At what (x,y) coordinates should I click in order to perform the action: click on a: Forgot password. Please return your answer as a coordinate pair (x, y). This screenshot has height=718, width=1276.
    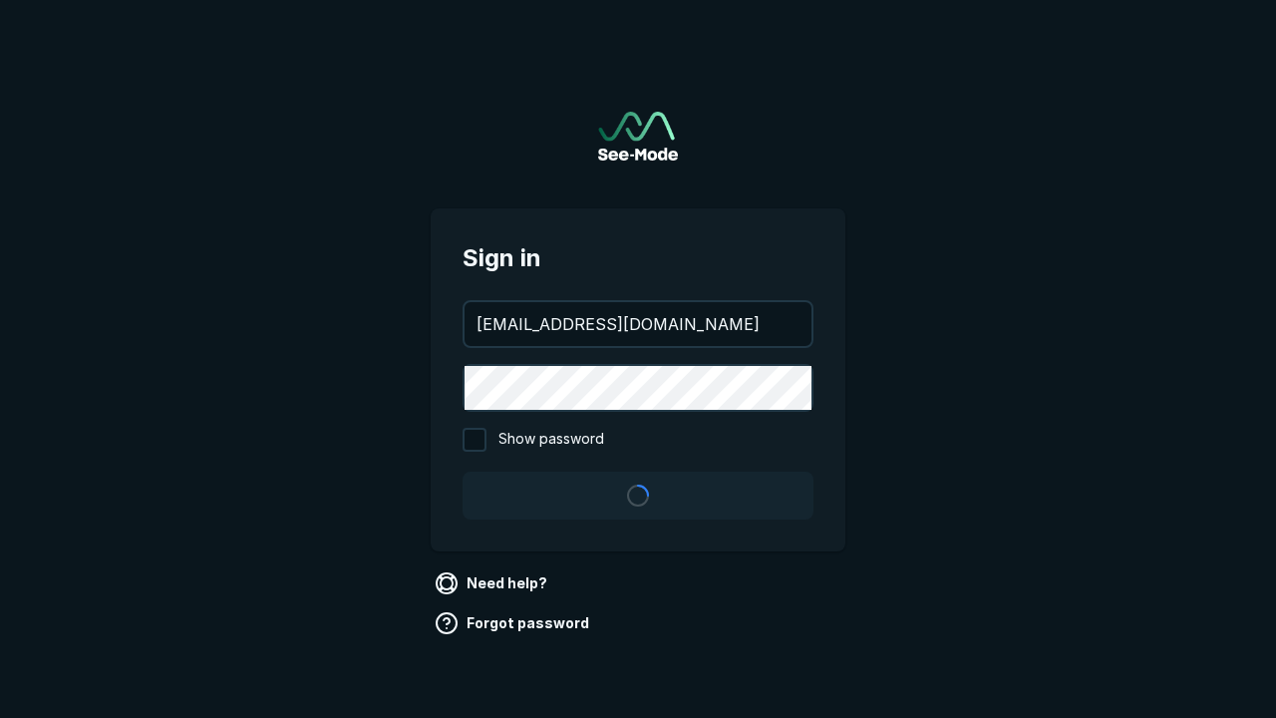
    Looking at the image, I should click on (513, 623).